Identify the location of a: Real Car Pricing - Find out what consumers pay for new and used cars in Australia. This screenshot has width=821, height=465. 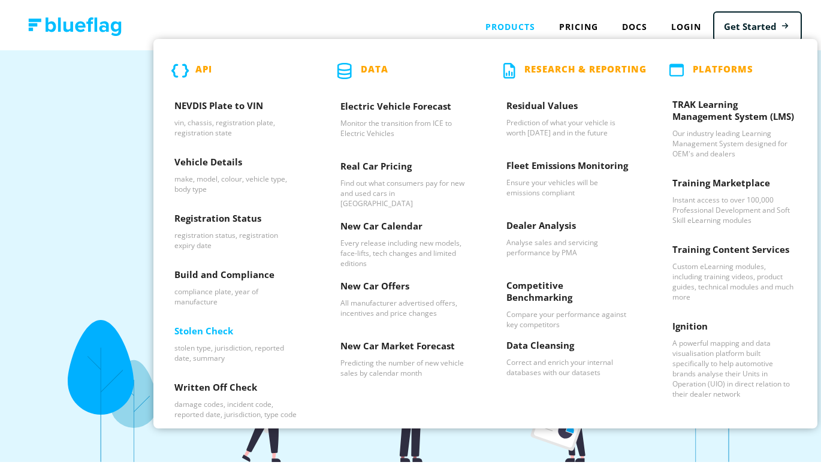
(402, 179).